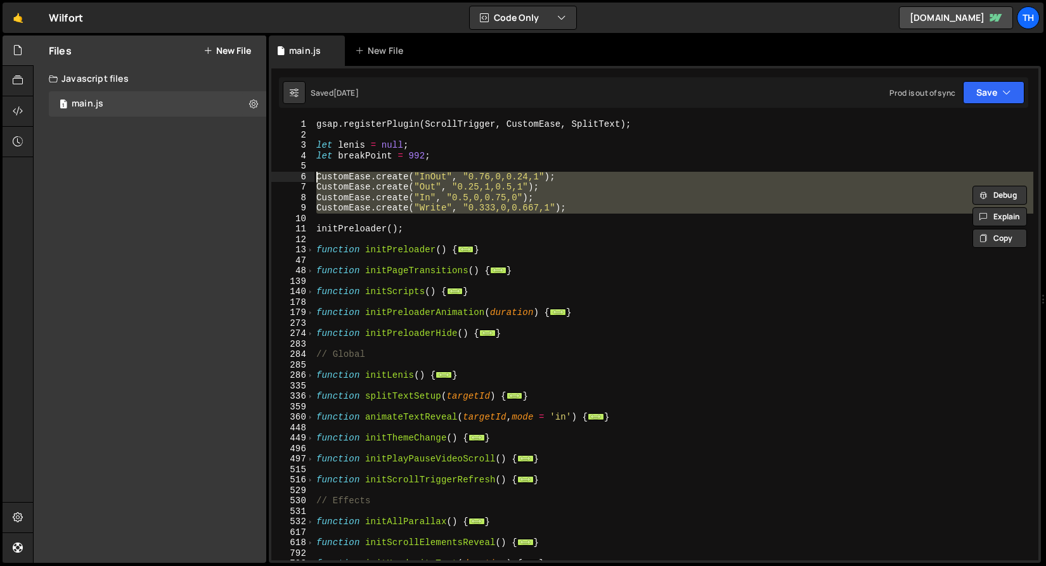 This screenshot has height=566, width=1046. I want to click on div: 178, so click(293, 302).